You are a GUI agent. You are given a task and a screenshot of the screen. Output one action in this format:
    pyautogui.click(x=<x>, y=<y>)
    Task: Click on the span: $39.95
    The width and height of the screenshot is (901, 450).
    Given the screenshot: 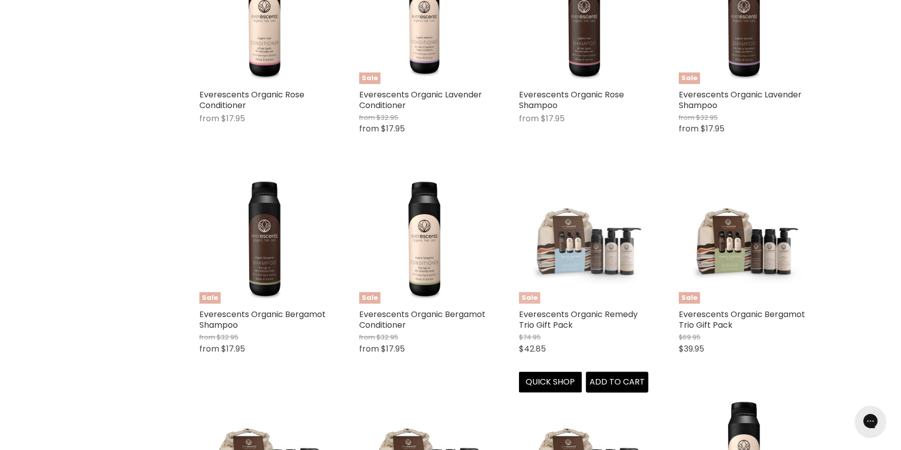 What is the action you would take?
    pyautogui.click(x=692, y=349)
    